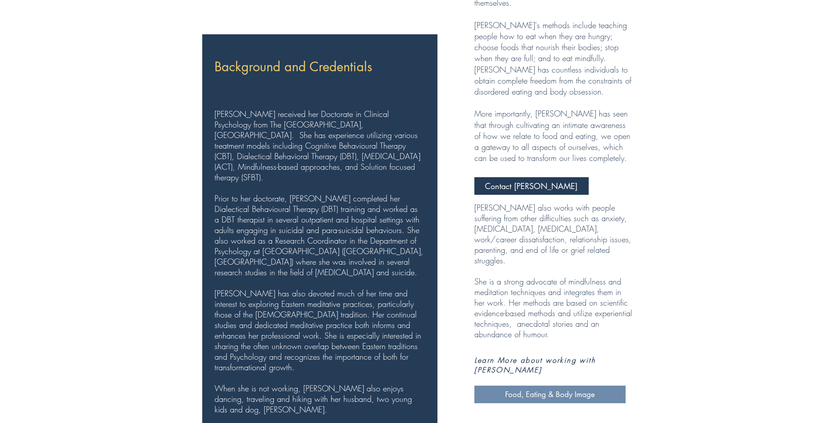  What do you see at coordinates (553, 308) in the screenshot?
I see `span: She is a strong advocate of mindfulness and meditation techniques and integrates them in her work...` at bounding box center [553, 308].